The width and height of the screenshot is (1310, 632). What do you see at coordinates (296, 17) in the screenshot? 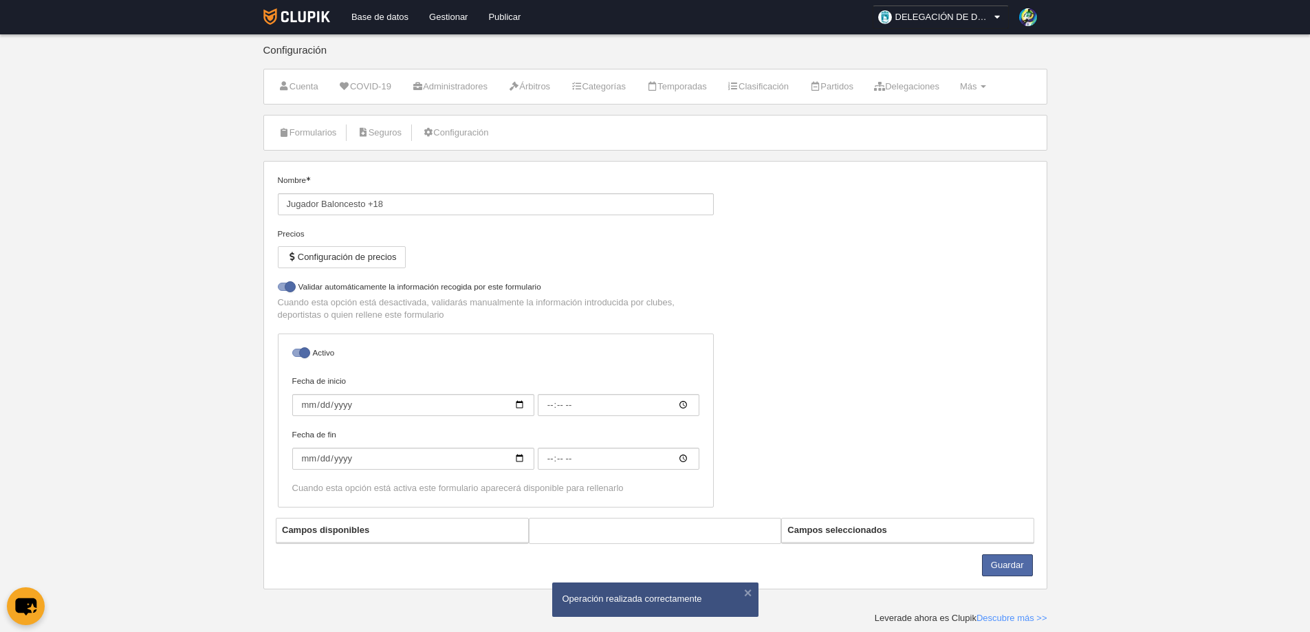
I see `img: Clupik` at bounding box center [296, 17].